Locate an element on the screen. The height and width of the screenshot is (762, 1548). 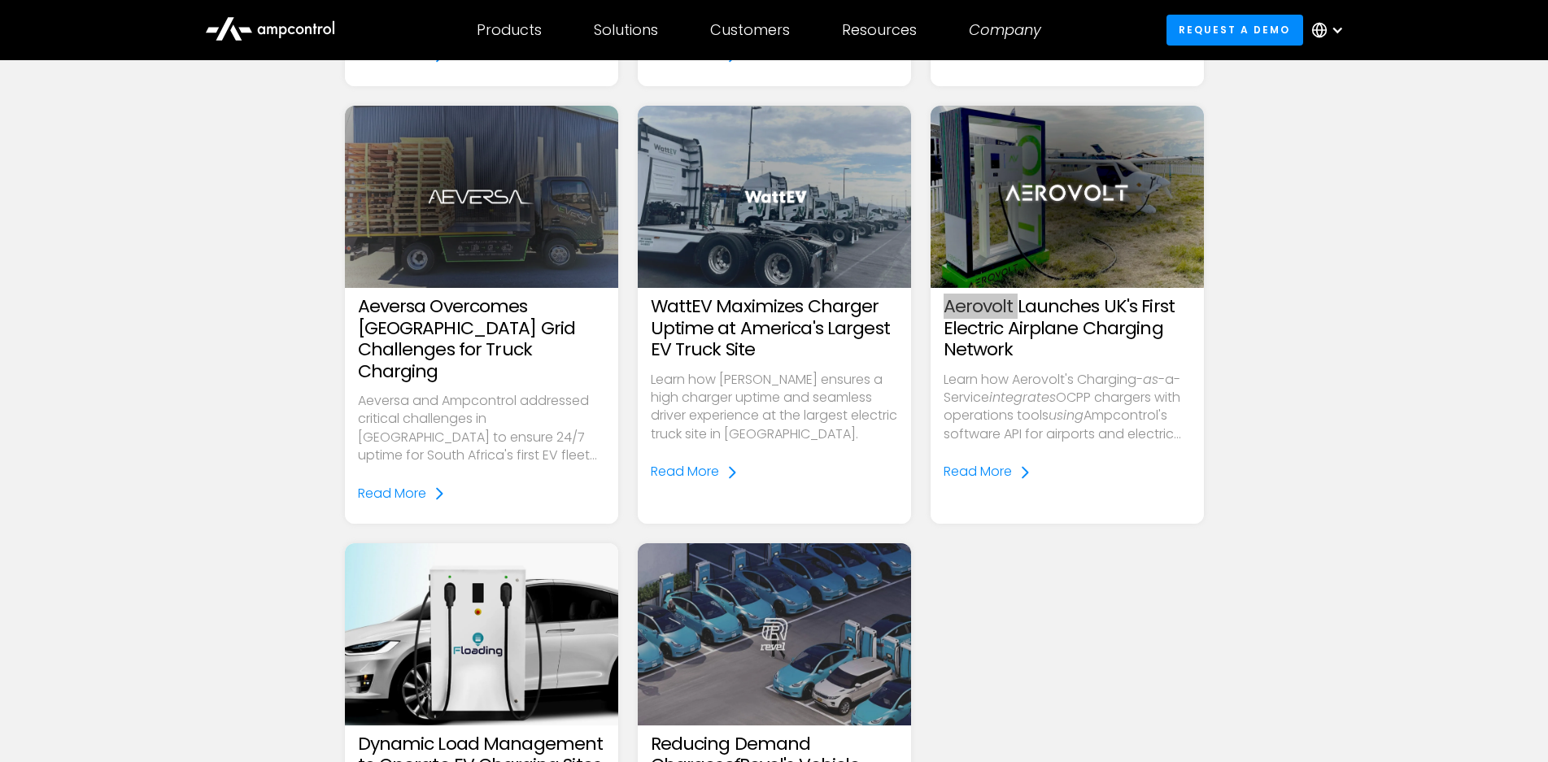
div: Products is located at coordinates (509, 30).